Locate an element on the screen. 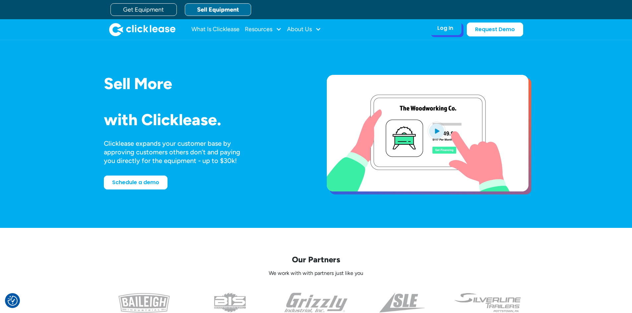 The height and width of the screenshot is (313, 632). p: We work with with partners just like you is located at coordinates (316, 274).